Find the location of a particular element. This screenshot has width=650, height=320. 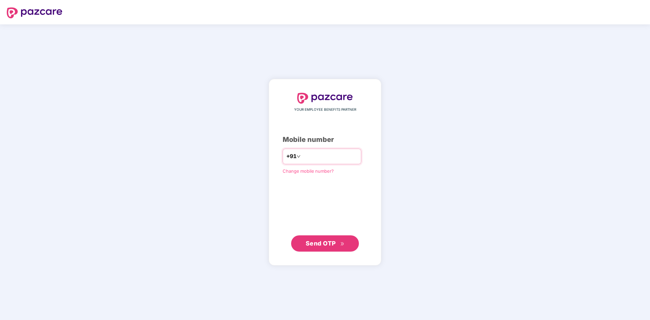

button: Send OTPdouble-right is located at coordinates (325, 244).